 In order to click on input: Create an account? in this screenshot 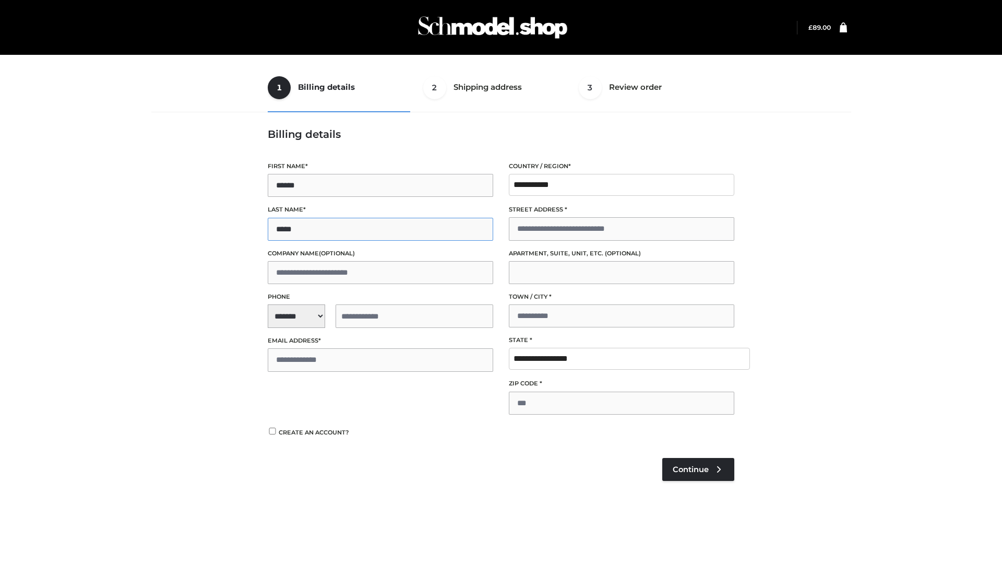, I will do `click(273, 431)`.